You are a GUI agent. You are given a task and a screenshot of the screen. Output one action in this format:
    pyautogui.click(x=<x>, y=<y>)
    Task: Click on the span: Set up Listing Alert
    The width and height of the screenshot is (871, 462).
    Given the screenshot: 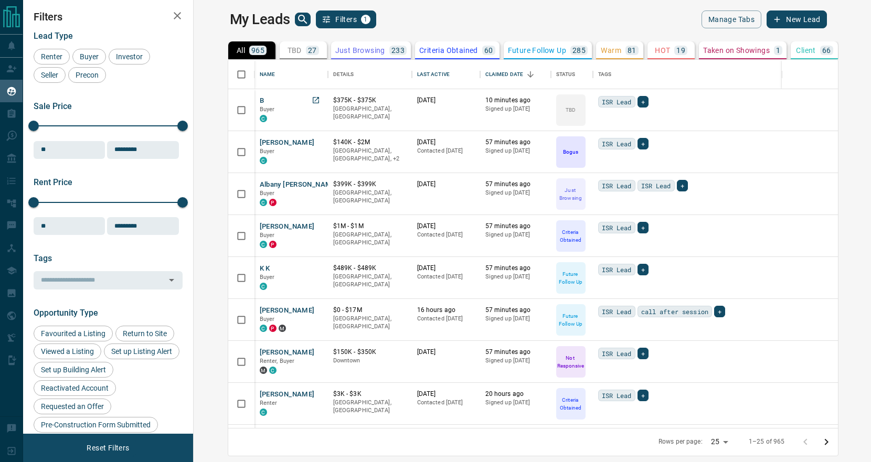 What is the action you would take?
    pyautogui.click(x=142, y=351)
    